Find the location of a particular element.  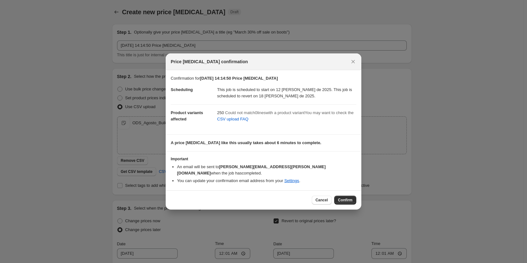

button: Confirm is located at coordinates (346, 200).